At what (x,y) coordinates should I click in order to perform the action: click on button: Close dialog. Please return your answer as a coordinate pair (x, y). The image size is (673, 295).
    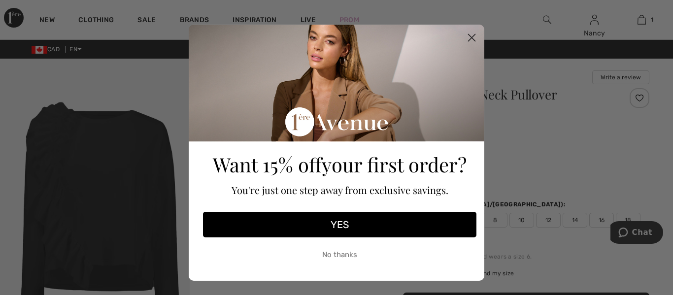
    Looking at the image, I should click on (471, 37).